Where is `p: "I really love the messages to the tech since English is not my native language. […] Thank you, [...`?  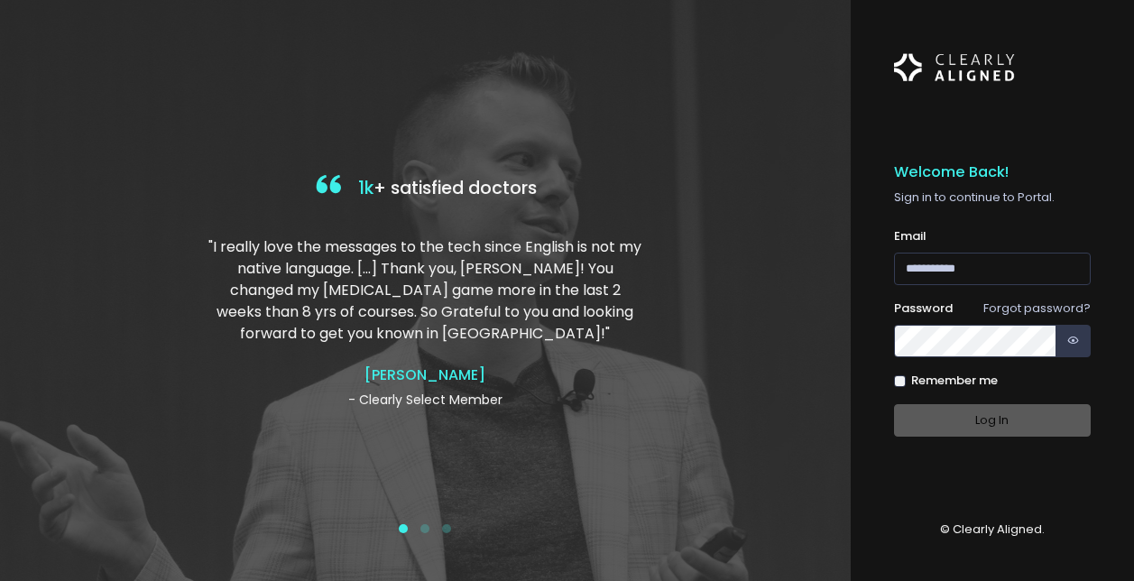
p: "I really love the messages to the tech since English is not my native language. […] Thank you, [... is located at coordinates (425, 290).